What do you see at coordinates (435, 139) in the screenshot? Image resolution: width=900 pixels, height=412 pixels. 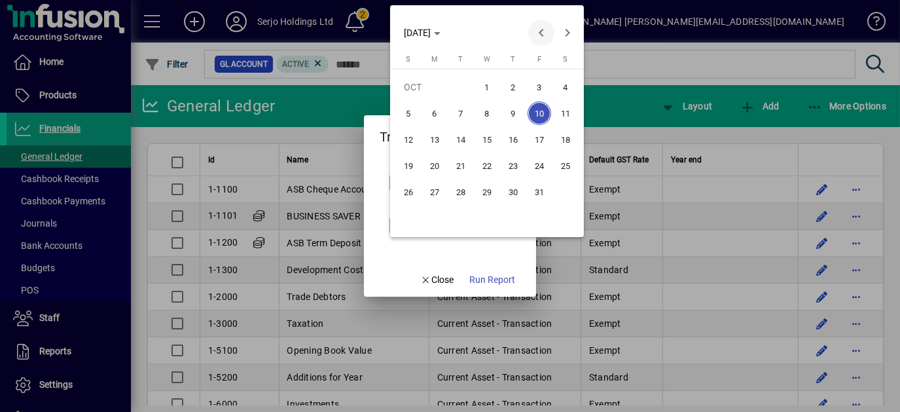 I see `span: 13` at bounding box center [435, 139].